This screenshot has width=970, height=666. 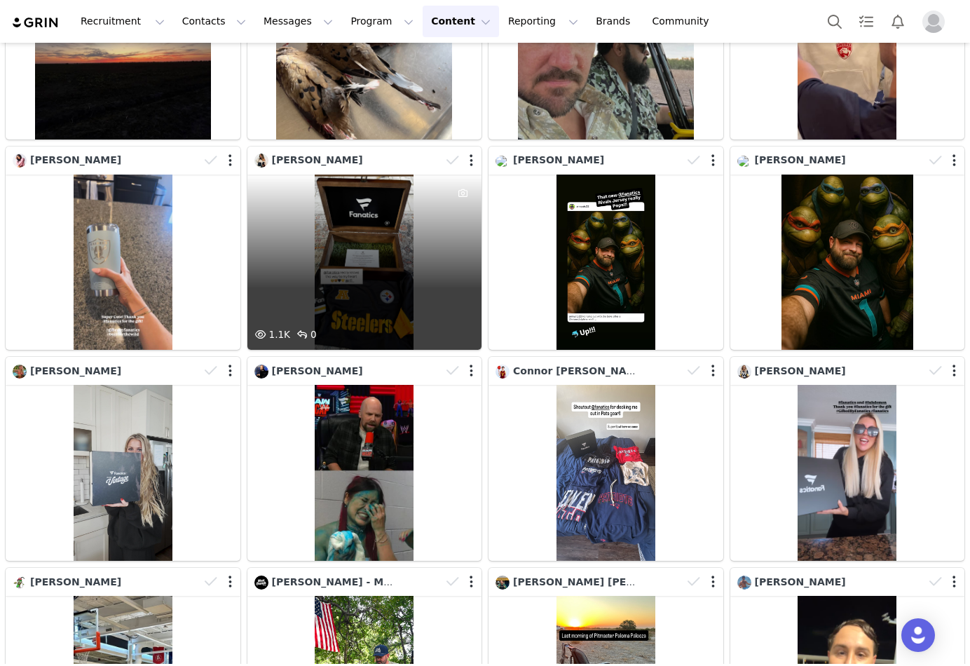 I want to click on img: 42852964-65d8-48e7-bcbd-a4eb3ada8c4e.jpg, so click(x=503, y=371).